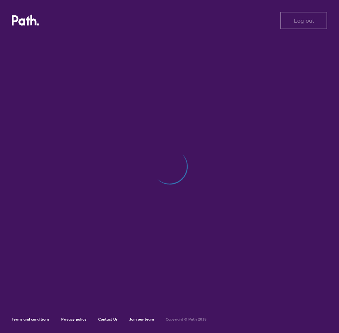 Image resolution: width=339 pixels, height=333 pixels. What do you see at coordinates (141, 319) in the screenshot?
I see `a: Join our team` at bounding box center [141, 319].